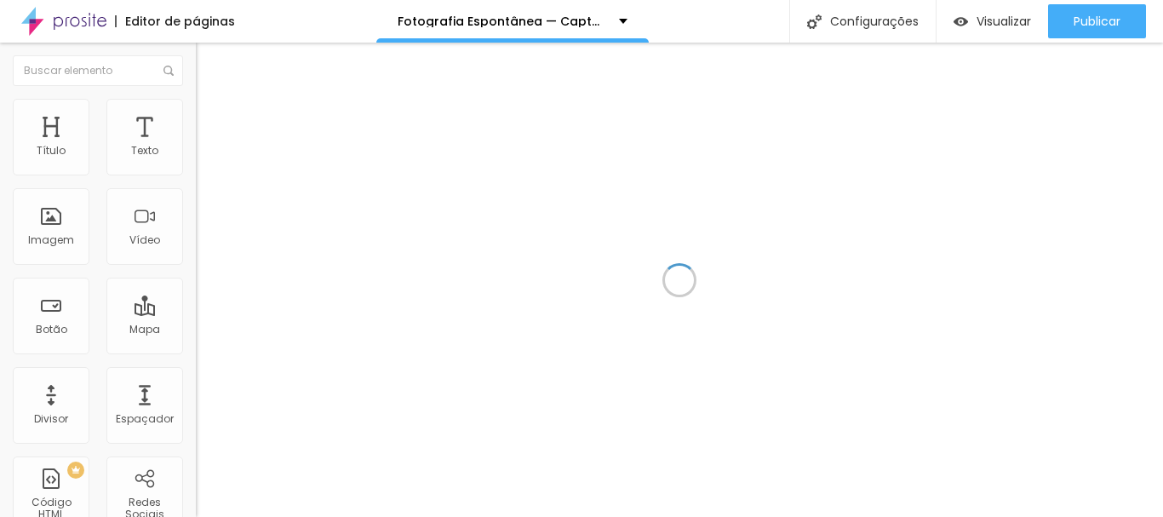  What do you see at coordinates (51, 151) in the screenshot?
I see `div: Título` at bounding box center [51, 151].